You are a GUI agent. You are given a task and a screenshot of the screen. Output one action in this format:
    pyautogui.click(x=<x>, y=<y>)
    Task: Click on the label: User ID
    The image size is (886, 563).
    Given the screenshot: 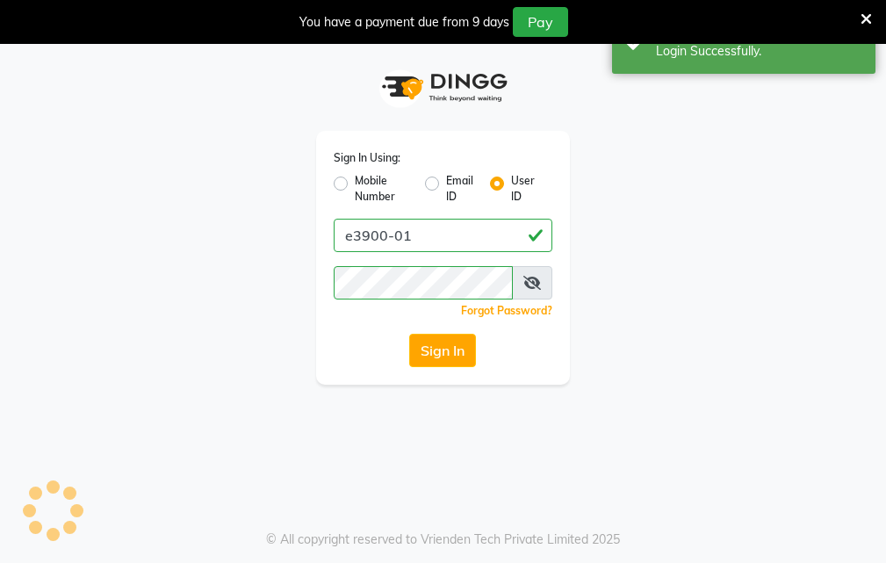 What is the action you would take?
    pyautogui.click(x=524, y=189)
    